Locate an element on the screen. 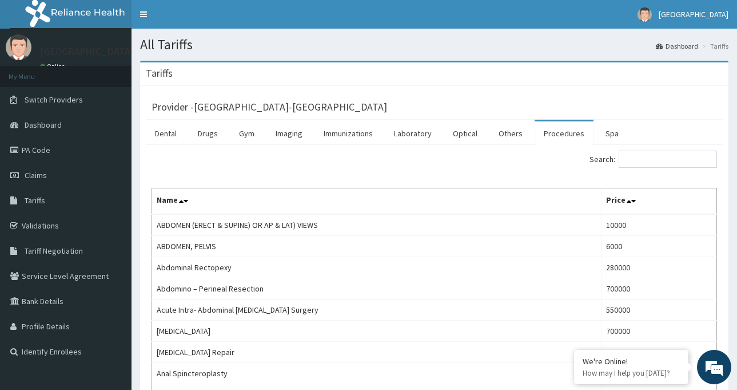 This screenshot has height=390, width=737. a: Imaging is located at coordinates (289, 133).